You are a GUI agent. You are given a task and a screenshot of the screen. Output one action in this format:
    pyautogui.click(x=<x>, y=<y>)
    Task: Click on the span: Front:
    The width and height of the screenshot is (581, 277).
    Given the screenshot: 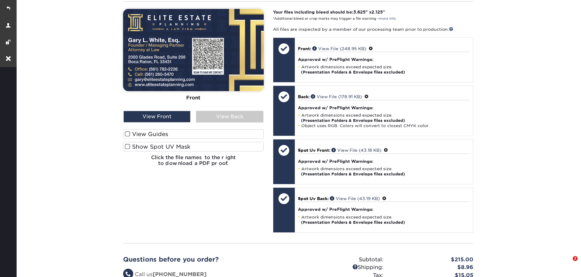 What is the action you would take?
    pyautogui.click(x=304, y=49)
    